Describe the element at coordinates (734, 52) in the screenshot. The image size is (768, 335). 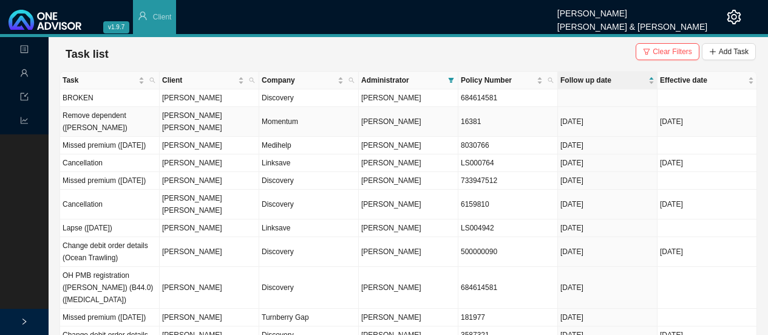
I see `span: Add Task` at that location.